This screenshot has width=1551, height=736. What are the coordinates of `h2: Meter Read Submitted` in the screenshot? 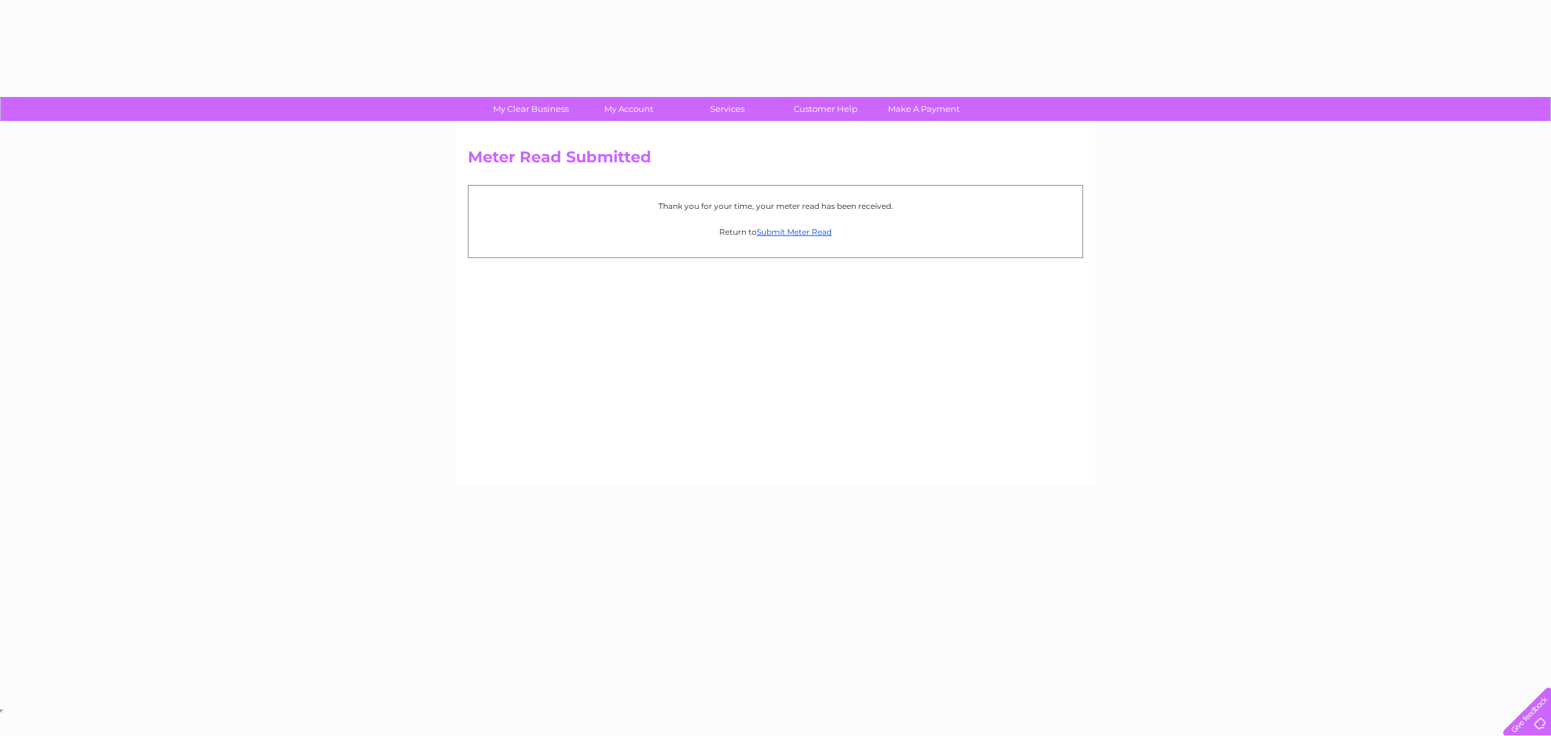 It's located at (776, 160).